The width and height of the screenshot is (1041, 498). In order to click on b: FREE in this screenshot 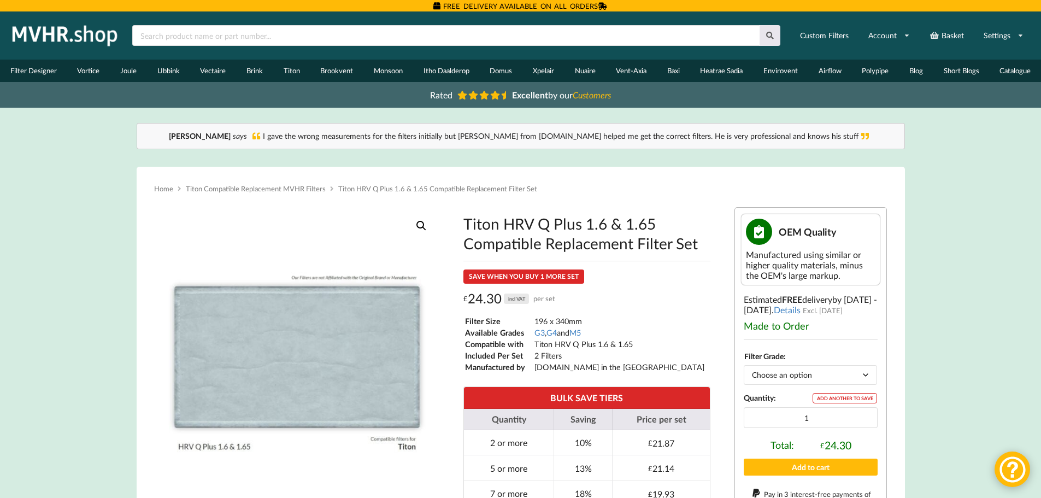, I will do `click(792, 299)`.